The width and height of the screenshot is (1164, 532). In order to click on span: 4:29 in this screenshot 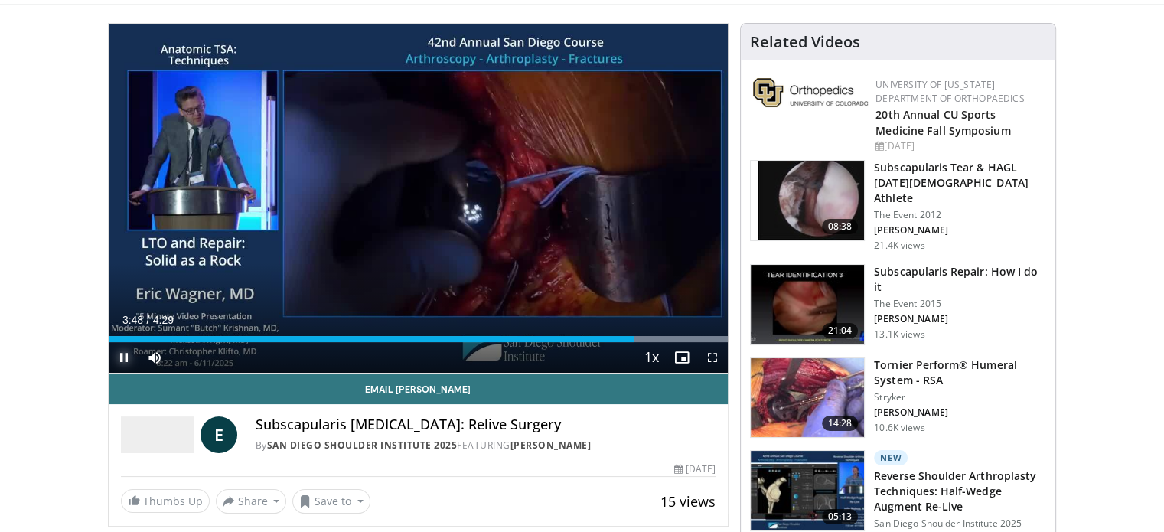, I will do `click(163, 320)`.